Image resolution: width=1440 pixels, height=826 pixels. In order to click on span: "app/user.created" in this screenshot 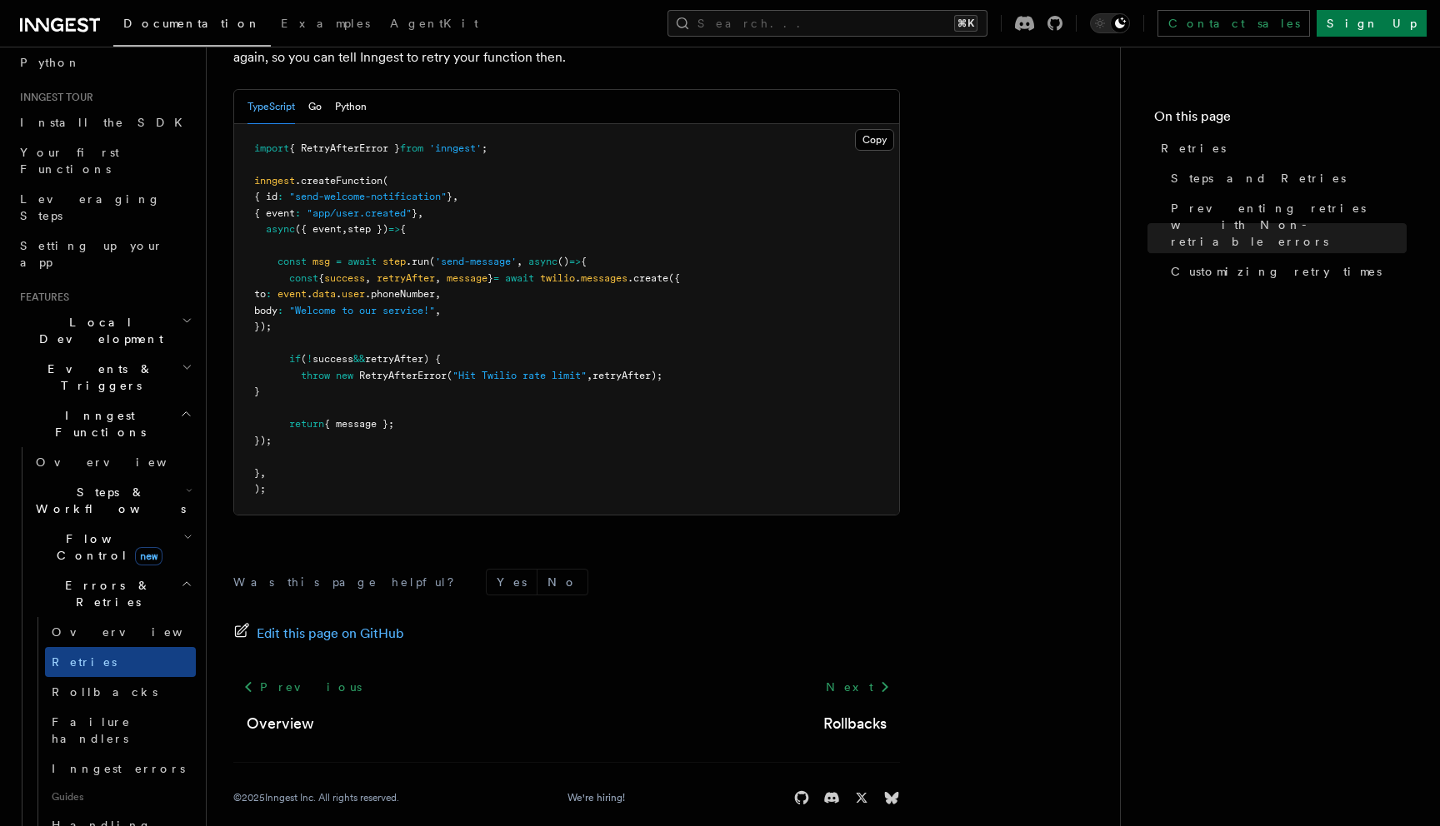, I will do `click(359, 213)`.